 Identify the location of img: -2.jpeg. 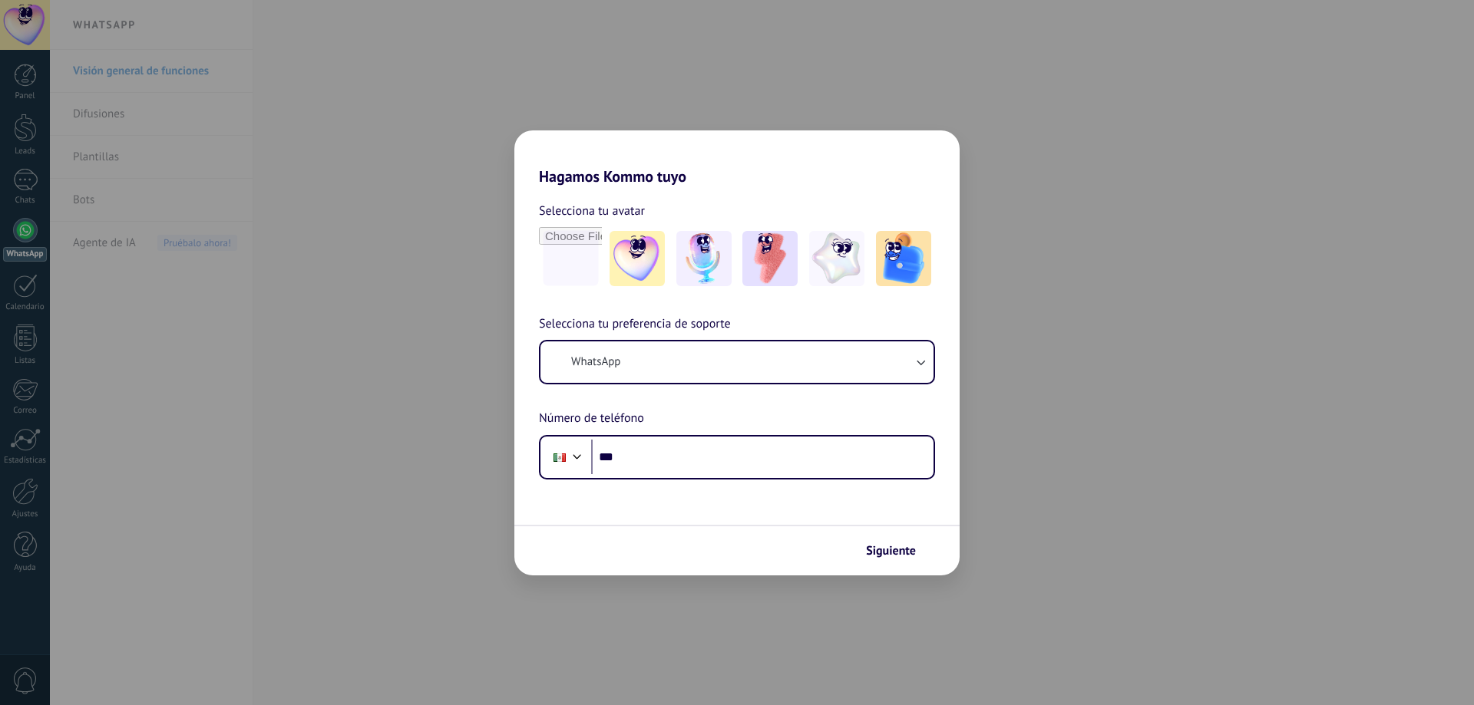
(704, 259).